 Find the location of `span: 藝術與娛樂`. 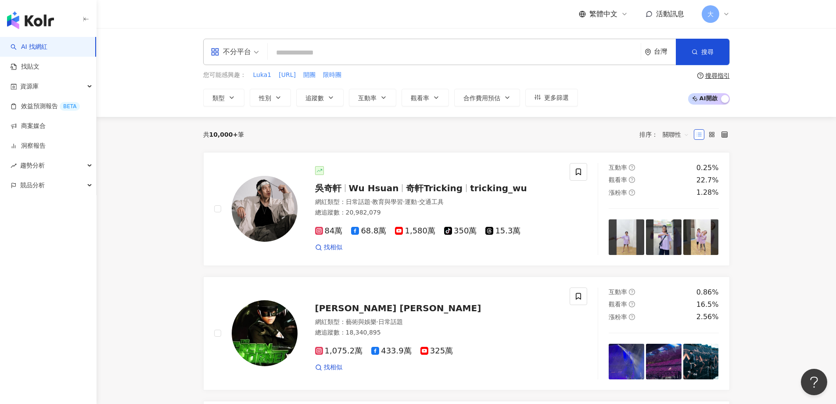

span: 藝術與娛樂 is located at coordinates (361, 321).